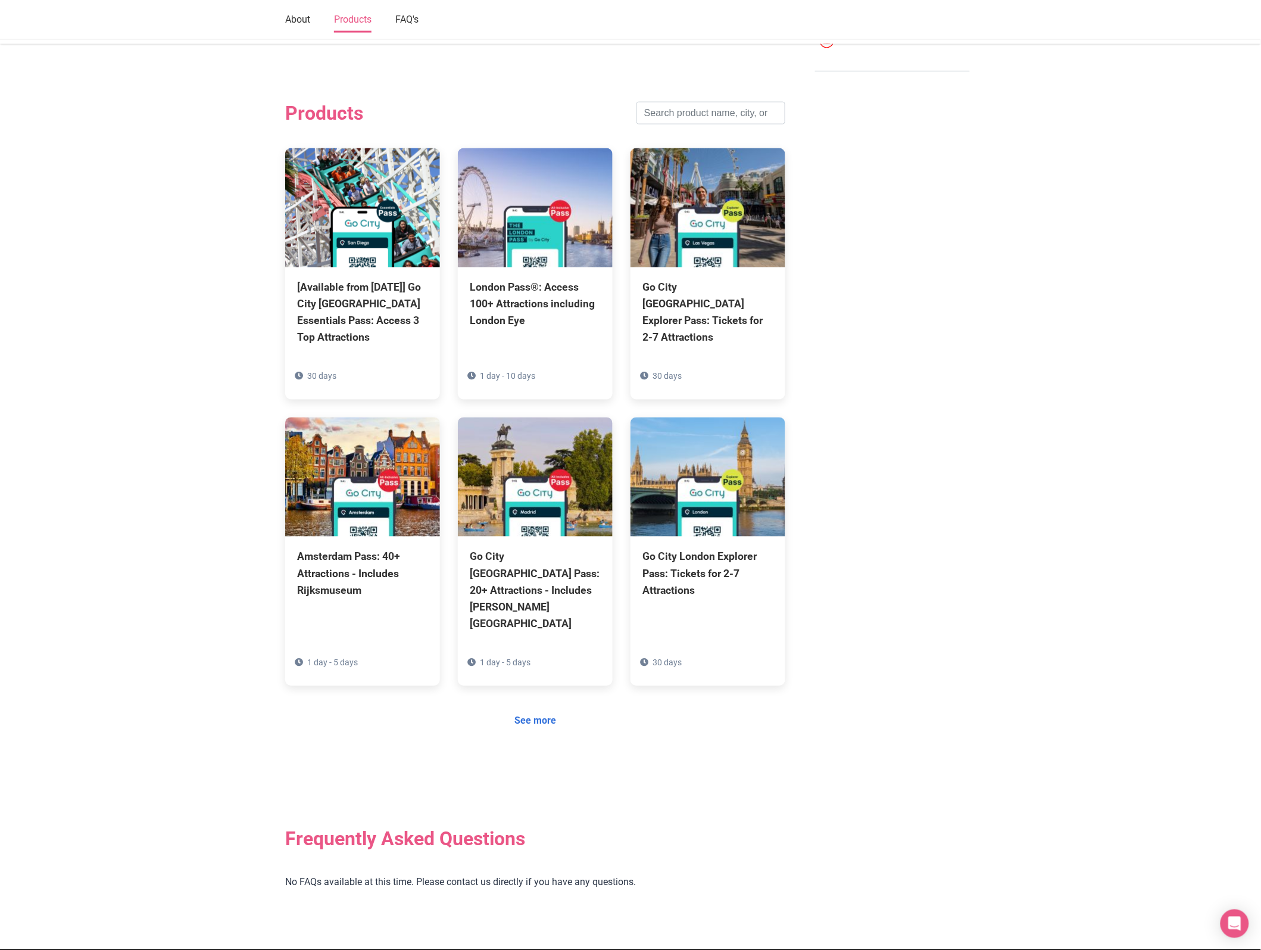 This screenshot has width=1261, height=950. What do you see at coordinates (363, 574) in the screenshot?
I see `div: Amsterdam Pass: 40+ Attractions - Includes Rijksmuseum` at bounding box center [363, 574].